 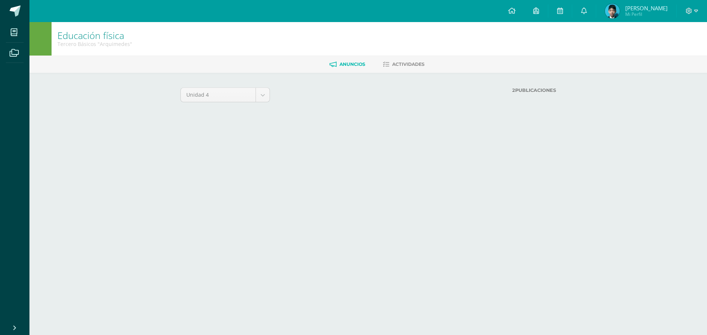 I want to click on div: Tercero Básicos 'Arquimedes', so click(x=95, y=44).